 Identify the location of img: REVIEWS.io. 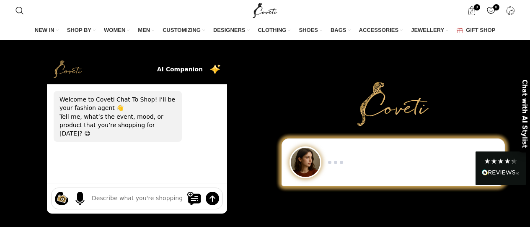
(500, 172).